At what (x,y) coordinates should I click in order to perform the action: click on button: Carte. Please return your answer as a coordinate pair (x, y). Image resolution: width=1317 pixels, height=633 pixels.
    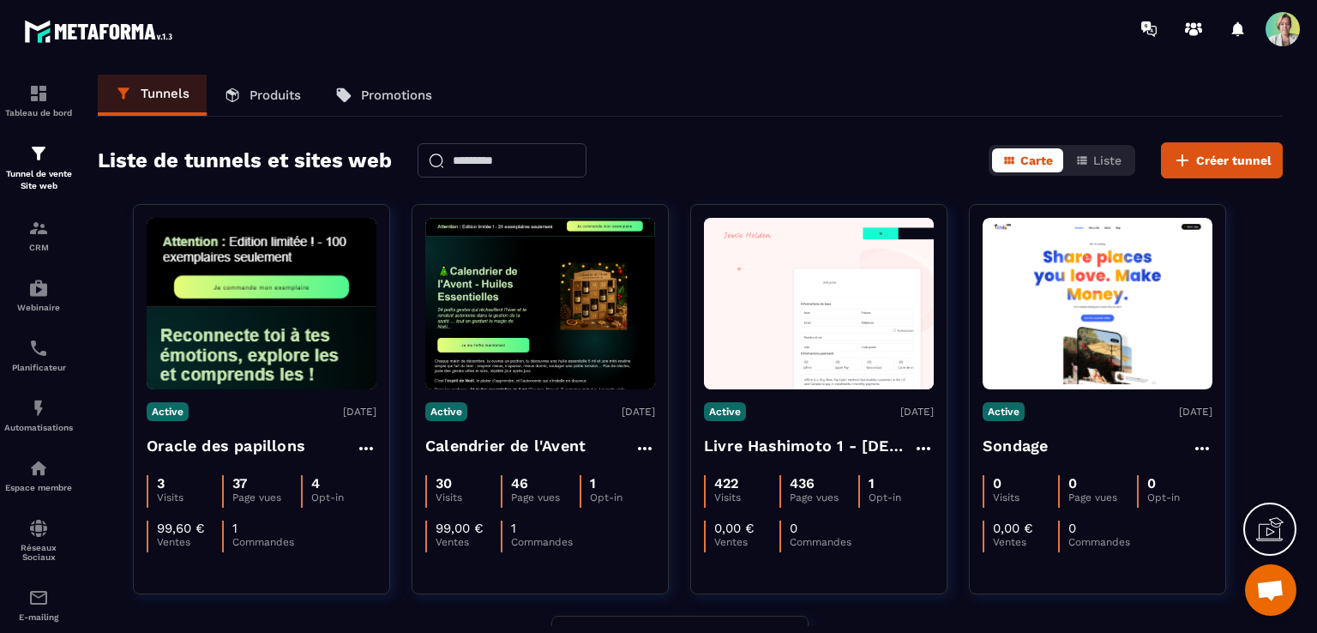
    Looking at the image, I should click on (1027, 160).